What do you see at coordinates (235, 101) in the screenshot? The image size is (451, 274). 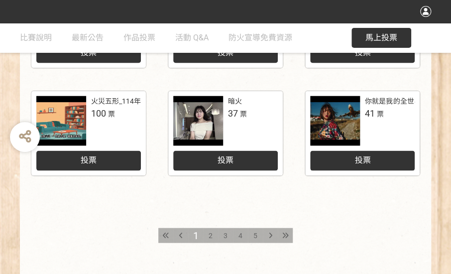 I see `div: 暗火` at bounding box center [235, 101].